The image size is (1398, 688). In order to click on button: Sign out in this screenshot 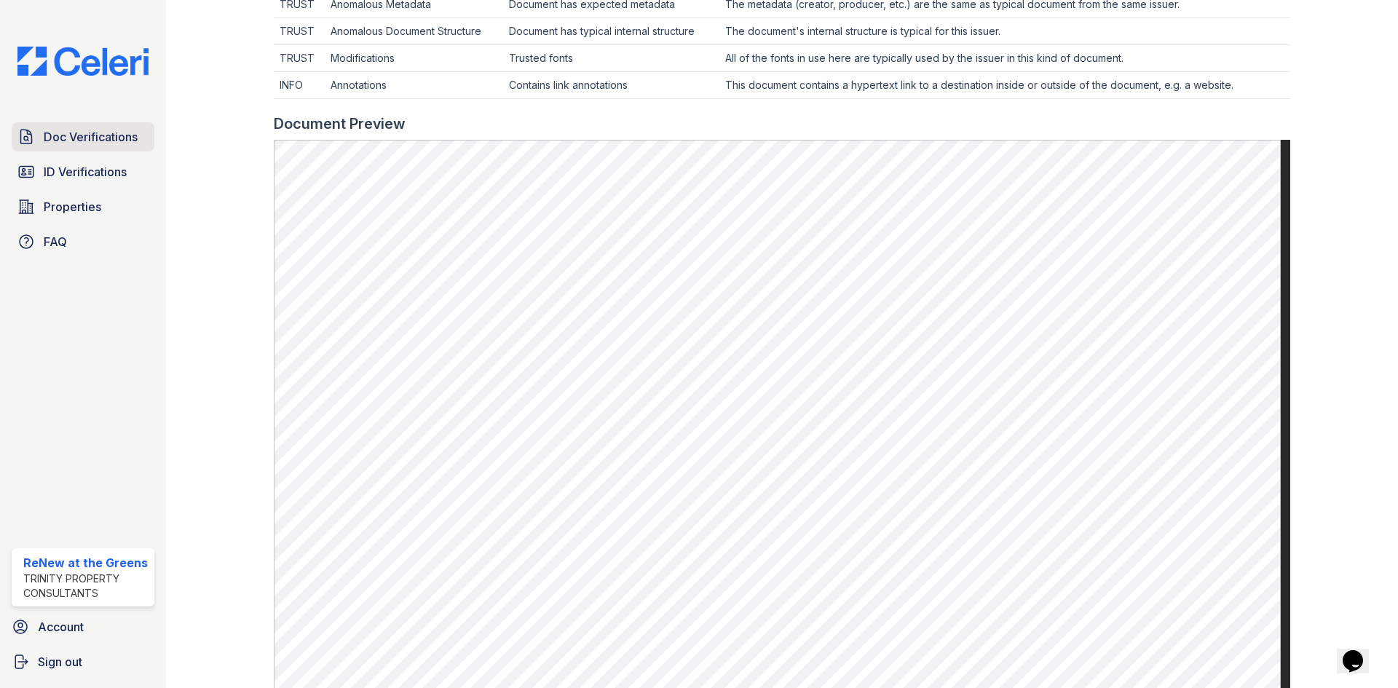, I will do `click(83, 662)`.